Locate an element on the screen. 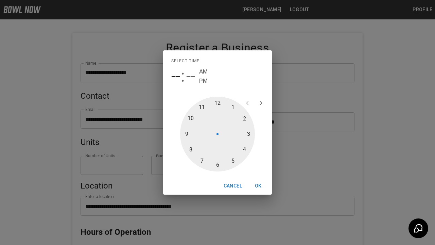 Image resolution: width=435 pixels, height=245 pixels. button: Cancel is located at coordinates (233, 185).